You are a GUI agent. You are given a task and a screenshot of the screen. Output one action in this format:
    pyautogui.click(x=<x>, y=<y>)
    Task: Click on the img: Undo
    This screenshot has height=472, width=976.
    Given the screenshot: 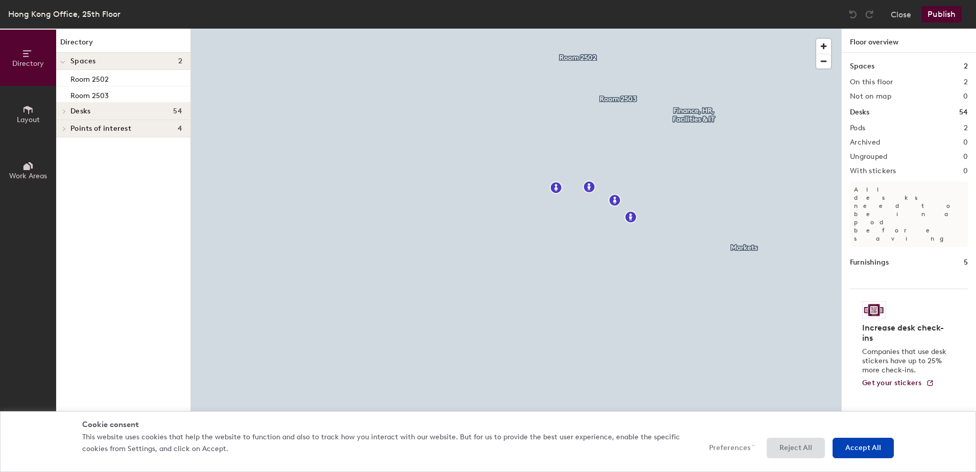 What is the action you would take?
    pyautogui.click(x=853, y=14)
    